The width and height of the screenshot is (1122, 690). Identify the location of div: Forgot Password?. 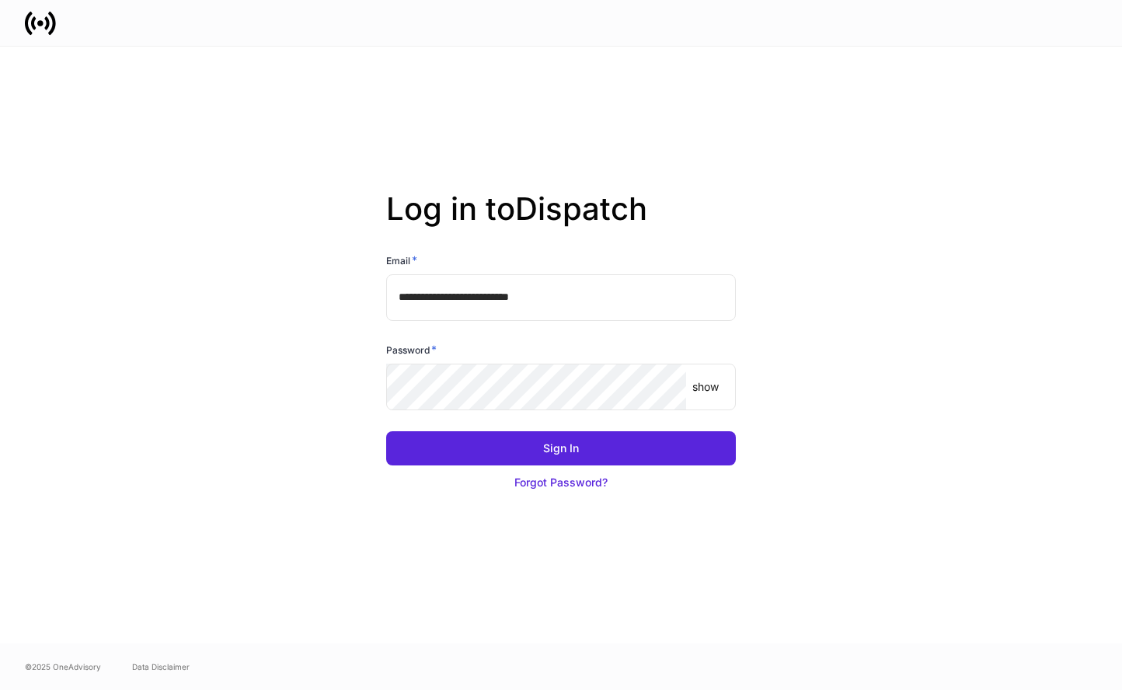
(561, 483).